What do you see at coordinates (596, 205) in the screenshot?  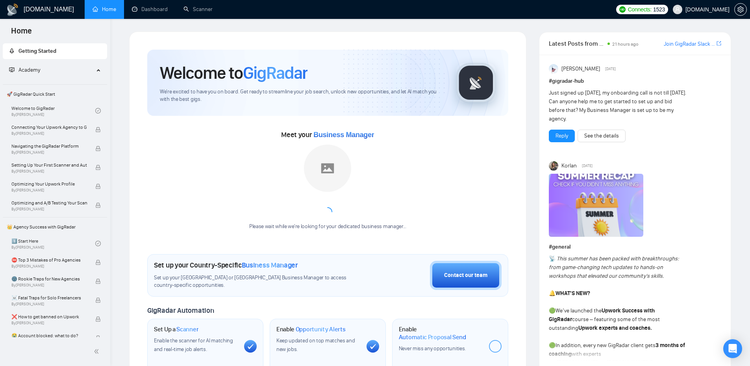 I see `img: F09CV3P1UE7-Summer%20recap.png` at bounding box center [596, 205].